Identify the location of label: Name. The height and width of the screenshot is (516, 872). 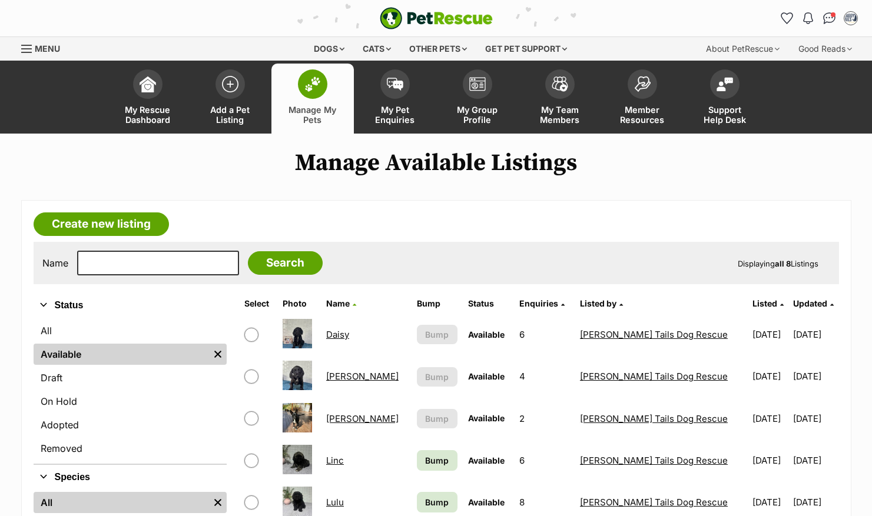
(55, 263).